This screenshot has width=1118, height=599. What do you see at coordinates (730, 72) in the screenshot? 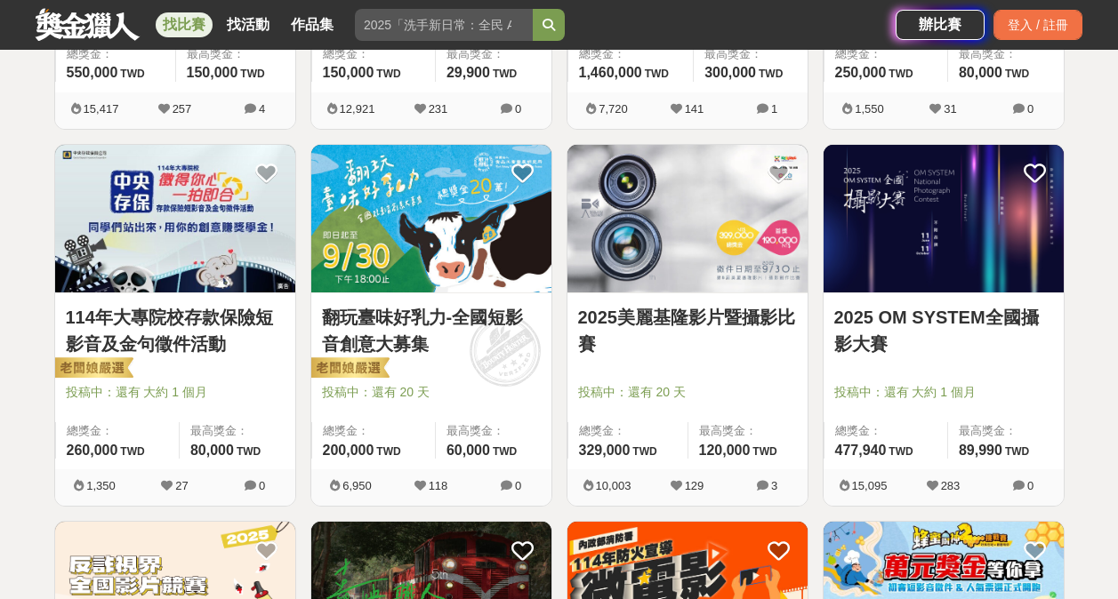
I see `span: 300,000` at bounding box center [730, 72].